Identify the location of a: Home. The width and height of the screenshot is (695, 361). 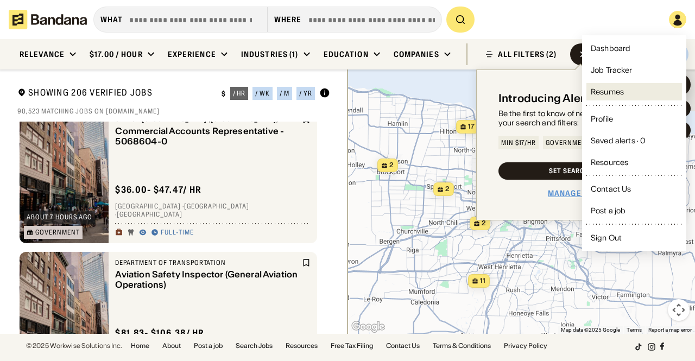
(140, 346).